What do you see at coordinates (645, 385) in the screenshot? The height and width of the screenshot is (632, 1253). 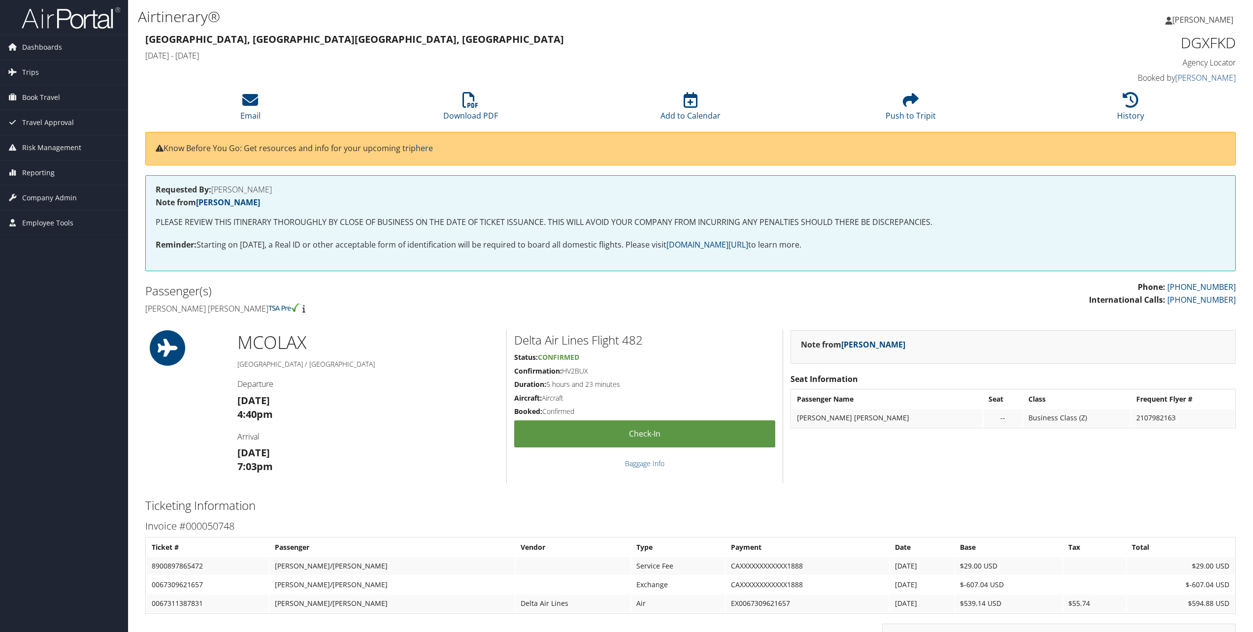 I see `h5: 5 hours and 23 minutes` at bounding box center [645, 385].